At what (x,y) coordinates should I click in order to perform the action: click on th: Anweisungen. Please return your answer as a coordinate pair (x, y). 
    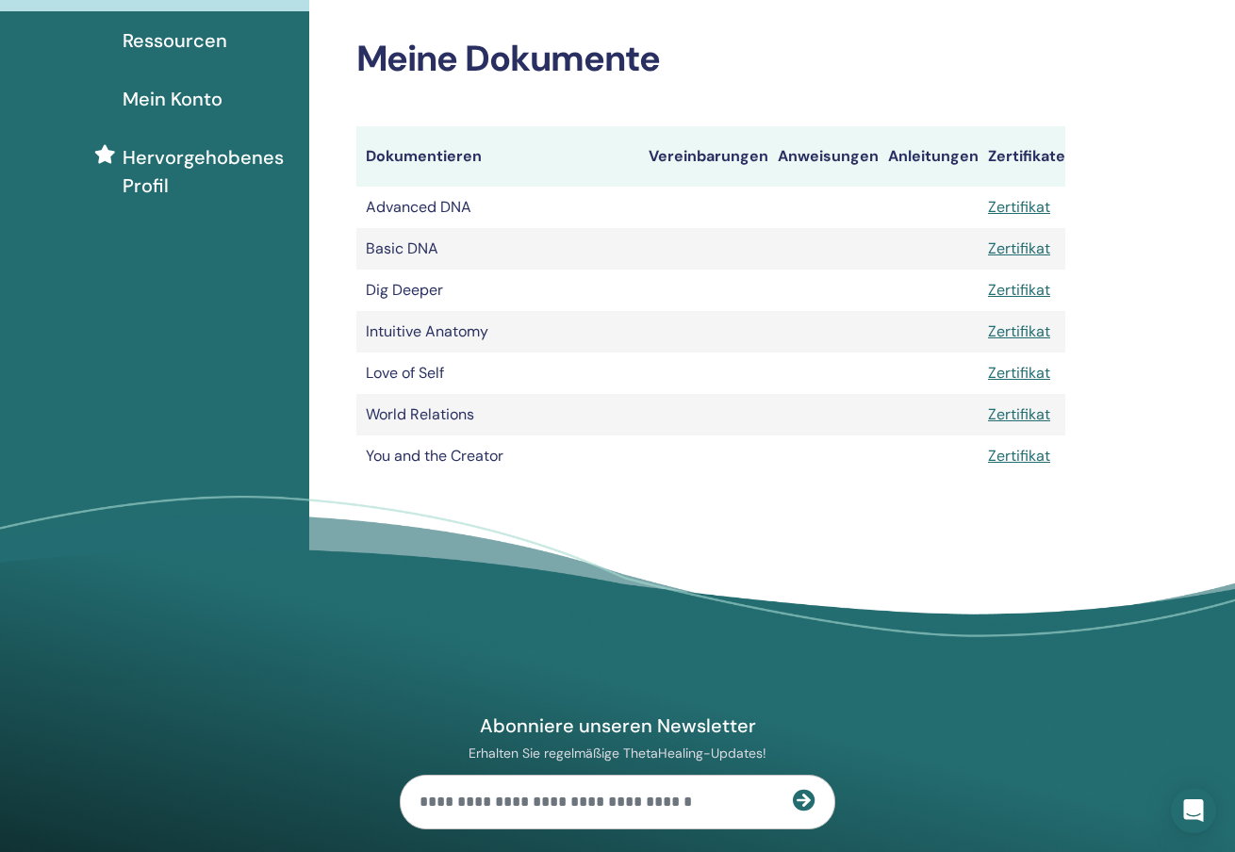
    Looking at the image, I should click on (823, 157).